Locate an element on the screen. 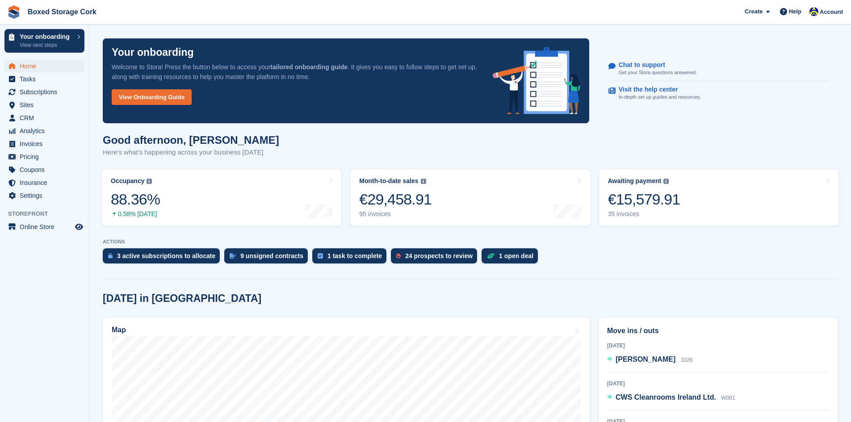 This screenshot has width=851, height=422. a: 1 task to complete is located at coordinates (351, 258).